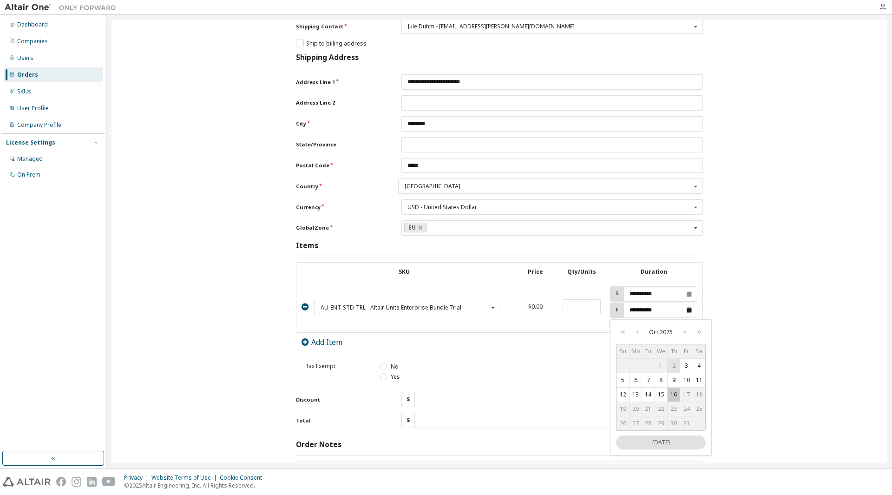  What do you see at coordinates (63, 7) in the screenshot?
I see `img: Altair One` at bounding box center [63, 7].